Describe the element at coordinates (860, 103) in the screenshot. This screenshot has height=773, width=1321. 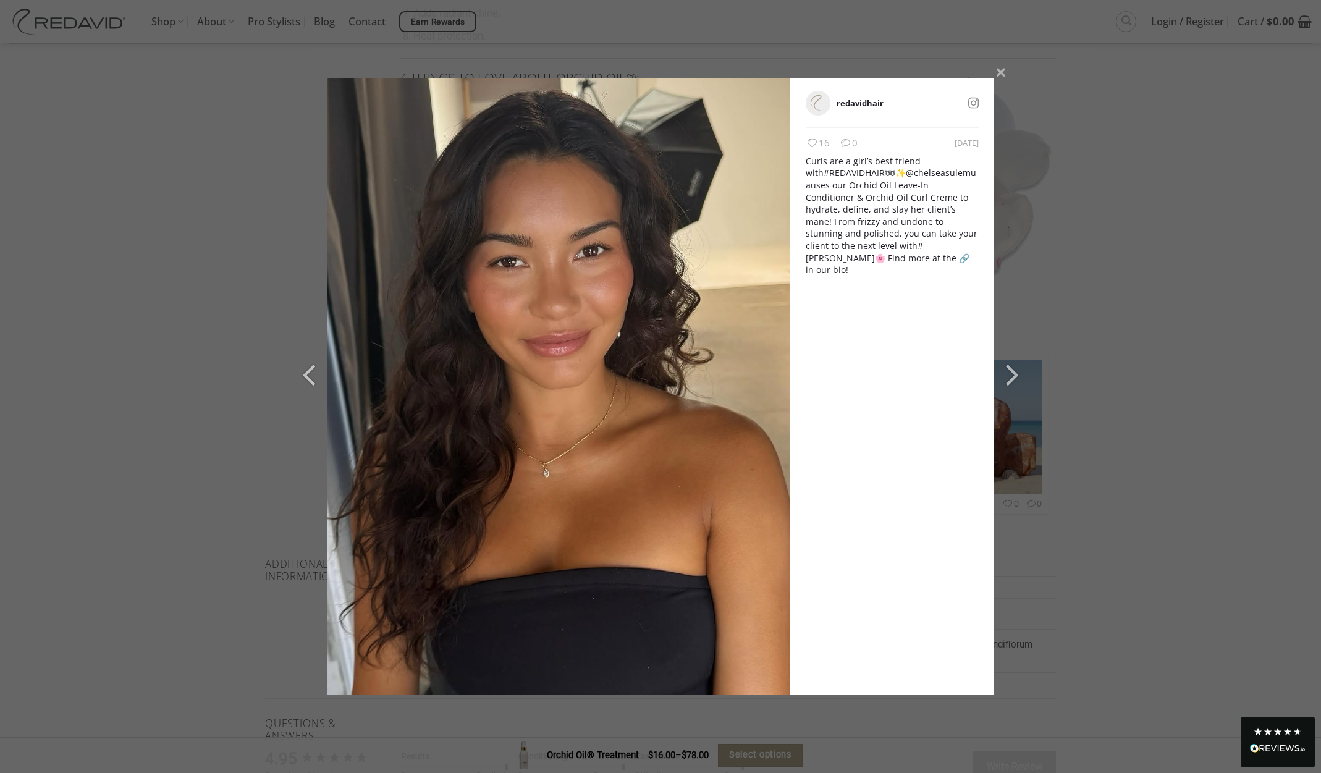
I see `a: redavidhair` at that location.